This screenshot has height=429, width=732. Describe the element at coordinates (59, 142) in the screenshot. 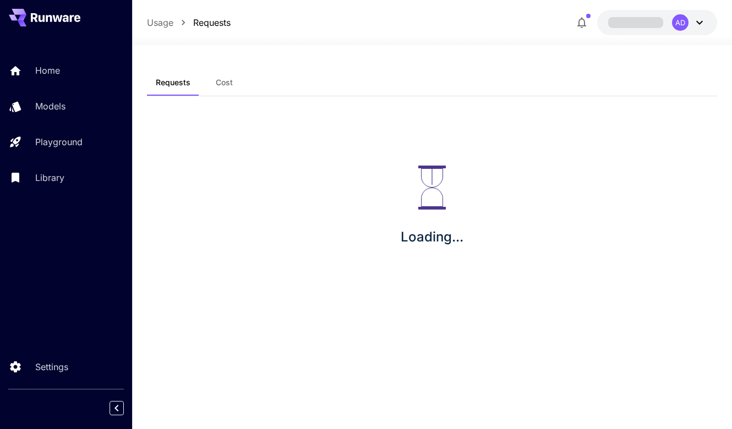

I see `p: Playground` at that location.